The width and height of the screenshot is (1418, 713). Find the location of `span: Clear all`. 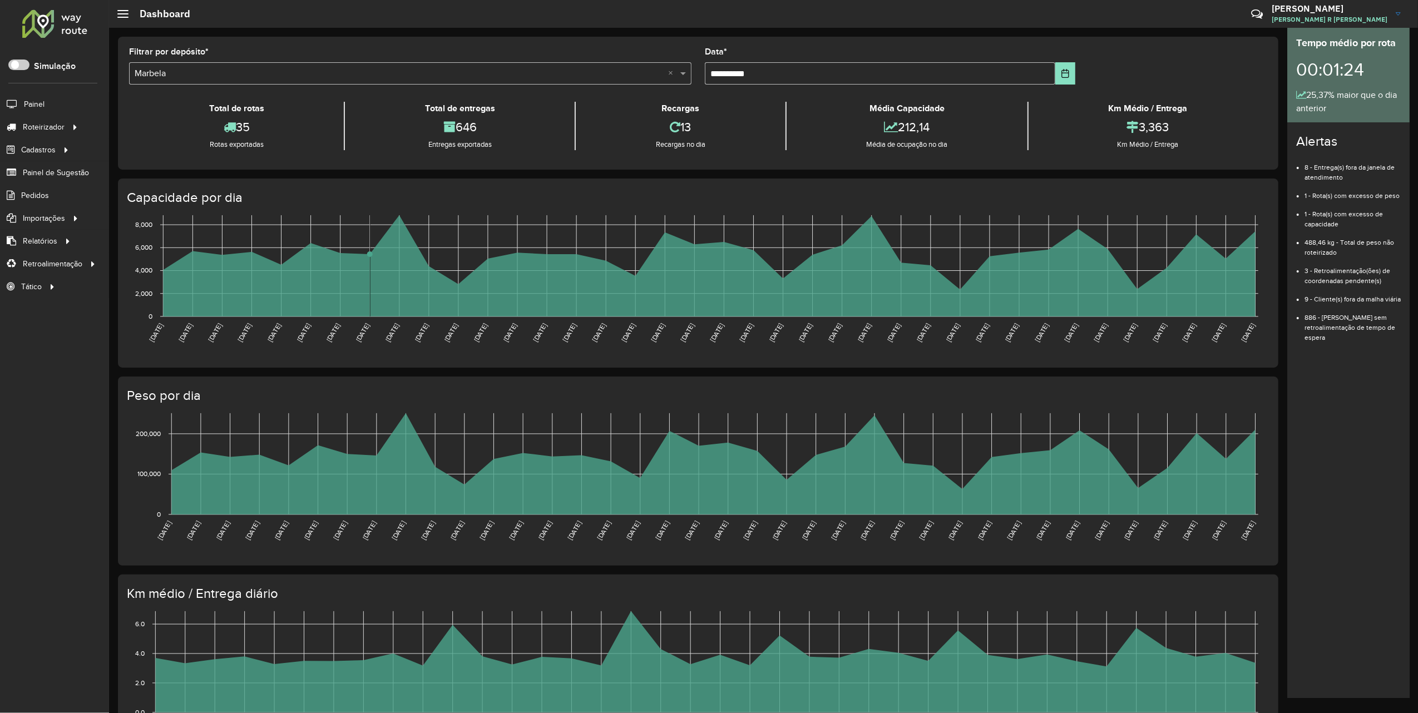

span: Clear all is located at coordinates (672, 73).